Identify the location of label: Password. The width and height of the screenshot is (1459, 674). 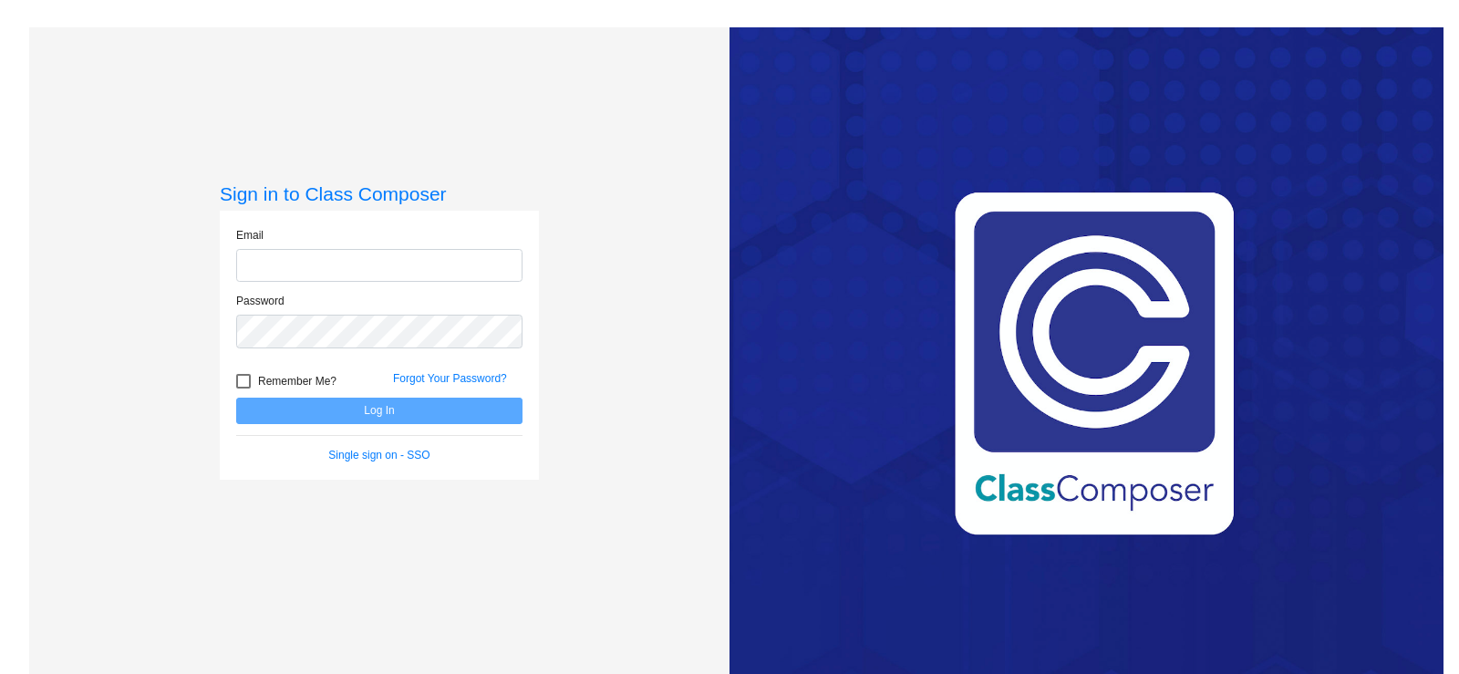
(260, 301).